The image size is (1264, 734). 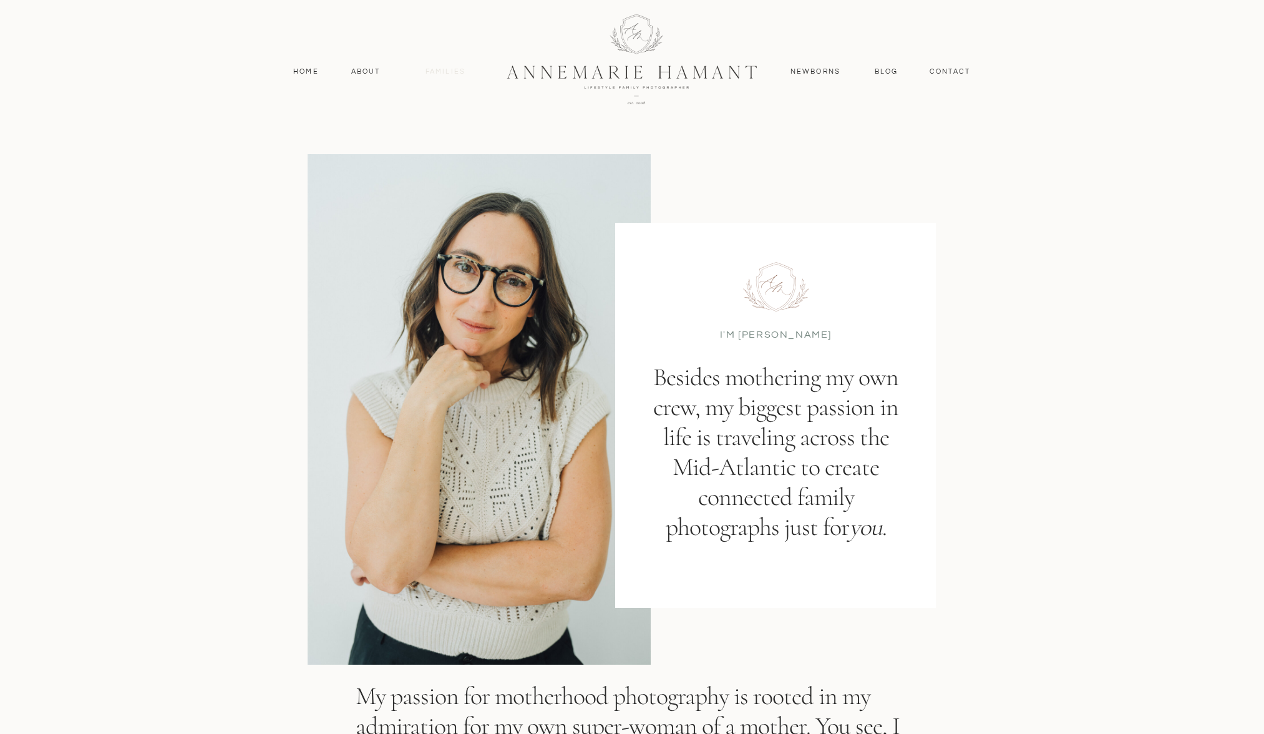 What do you see at coordinates (48, 25) in the screenshot?
I see `div: v 4.0.25` at bounding box center [48, 25].